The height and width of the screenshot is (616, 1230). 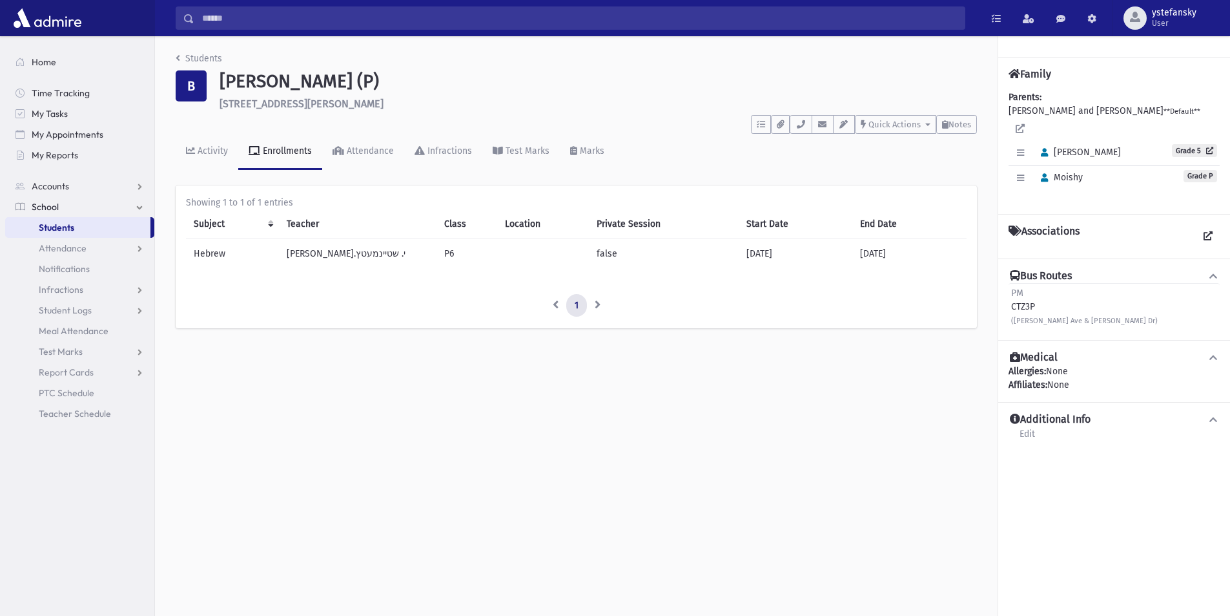 What do you see at coordinates (66, 372) in the screenshot?
I see `span: Report Cards` at bounding box center [66, 372].